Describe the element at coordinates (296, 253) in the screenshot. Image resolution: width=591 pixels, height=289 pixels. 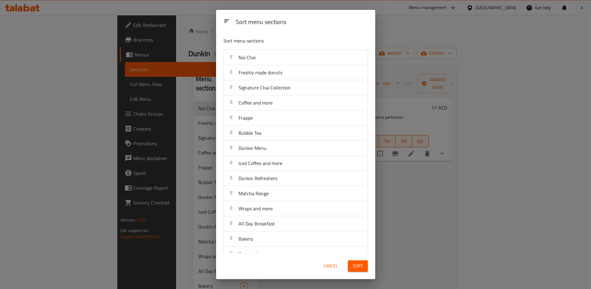
I see `div: Brew at home` at that location.